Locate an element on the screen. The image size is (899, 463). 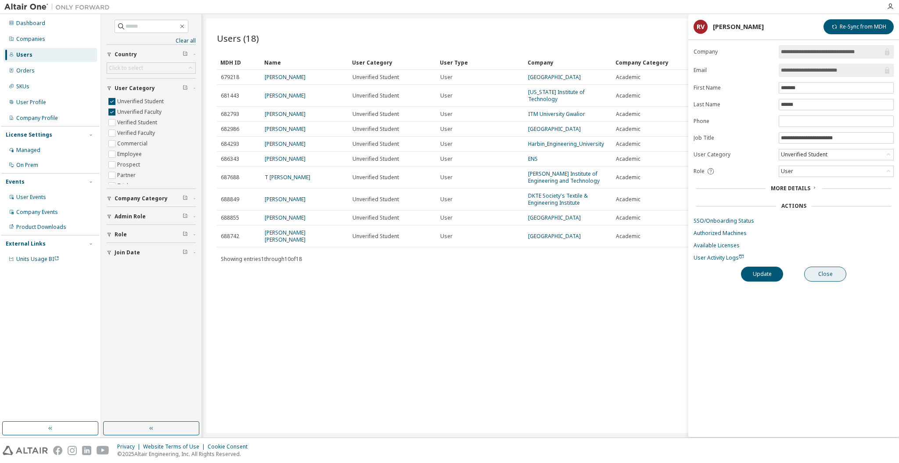
div: On Prem is located at coordinates (27, 165).